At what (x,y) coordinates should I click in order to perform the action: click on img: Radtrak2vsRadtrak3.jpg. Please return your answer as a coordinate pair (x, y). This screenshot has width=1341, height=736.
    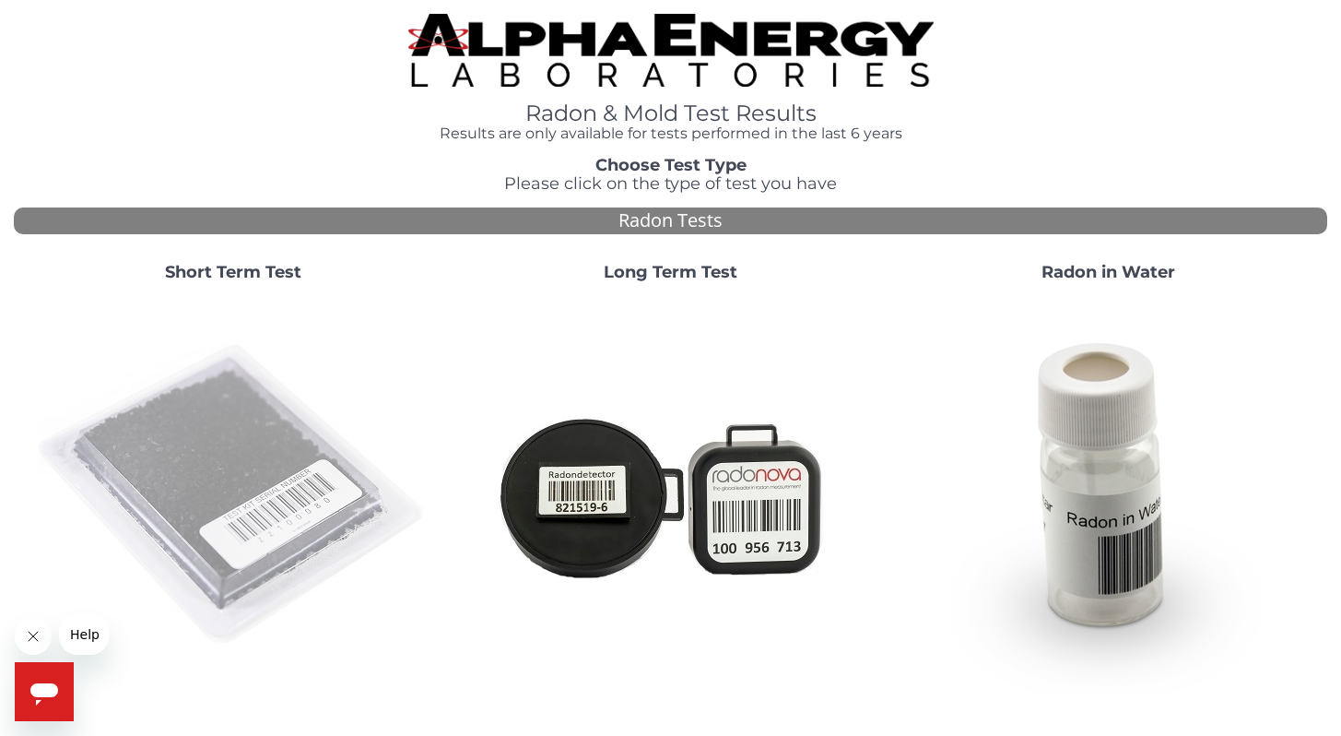
    Looking at the image, I should click on (671, 495).